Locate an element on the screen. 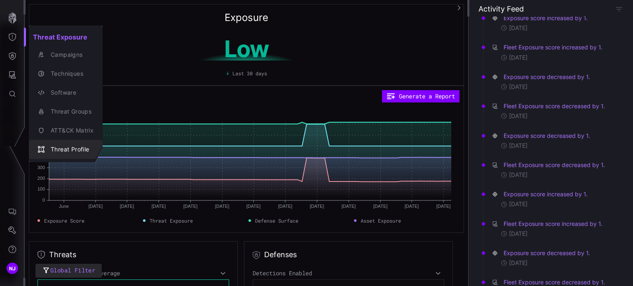 The image size is (633, 286). div: Threat Profile is located at coordinates (70, 150).